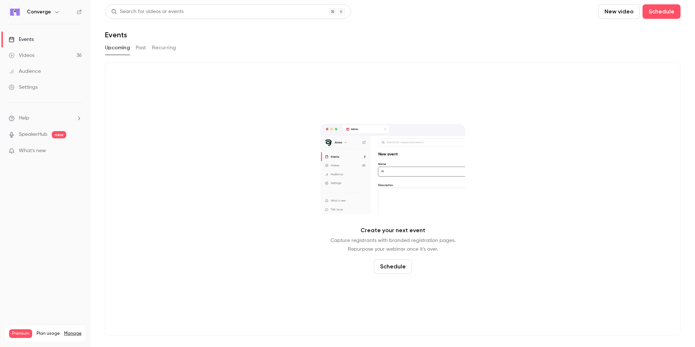 The height and width of the screenshot is (347, 695). What do you see at coordinates (164, 48) in the screenshot?
I see `button: Recurring` at bounding box center [164, 48].